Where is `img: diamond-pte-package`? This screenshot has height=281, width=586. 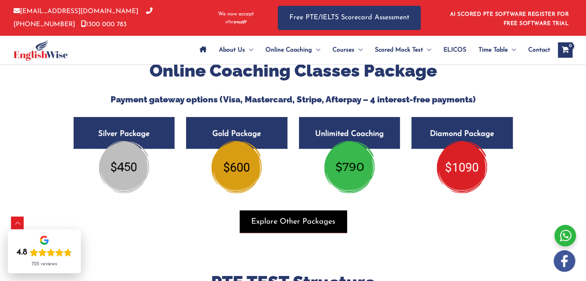 img: diamond-pte-package is located at coordinates (462, 167).